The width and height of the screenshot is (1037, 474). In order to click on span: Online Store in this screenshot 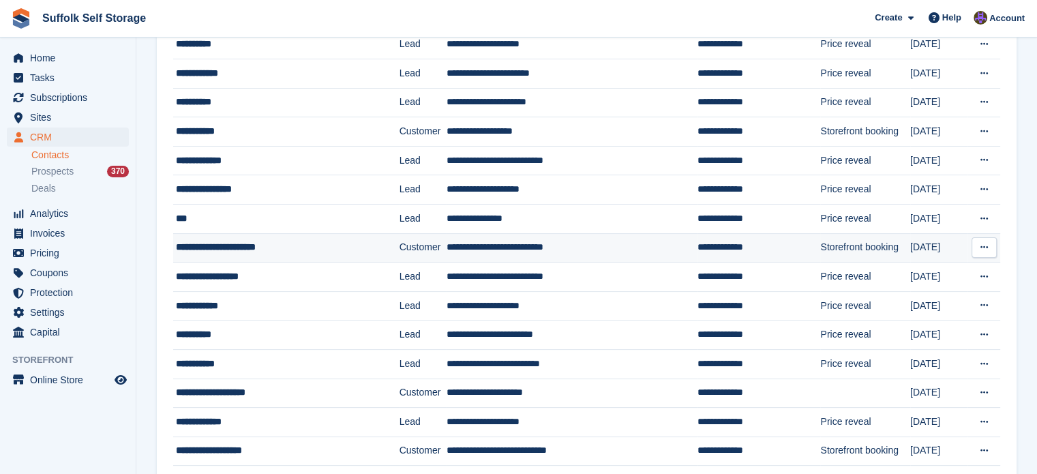, I will do `click(71, 380)`.